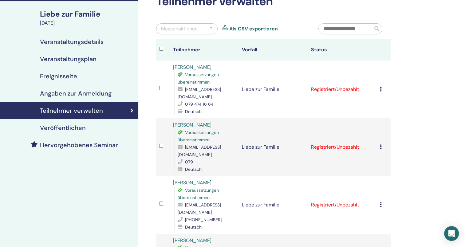 The image size is (465, 247). I want to click on a: Als CSV exportieren, so click(254, 29).